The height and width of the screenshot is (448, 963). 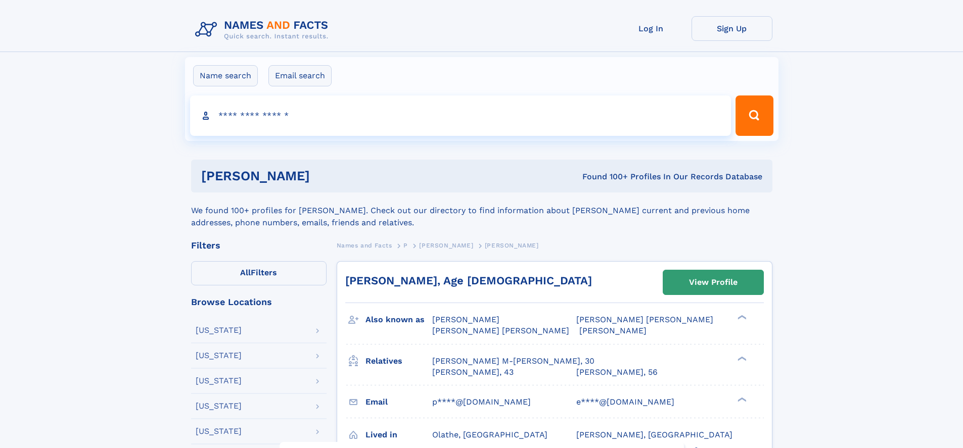 What do you see at coordinates (245, 272) in the screenshot?
I see `span: All` at bounding box center [245, 272].